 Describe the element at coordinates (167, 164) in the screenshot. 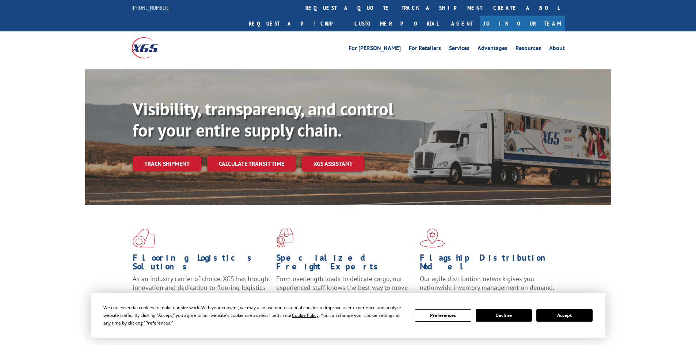

I see `a: Track shipment` at that location.